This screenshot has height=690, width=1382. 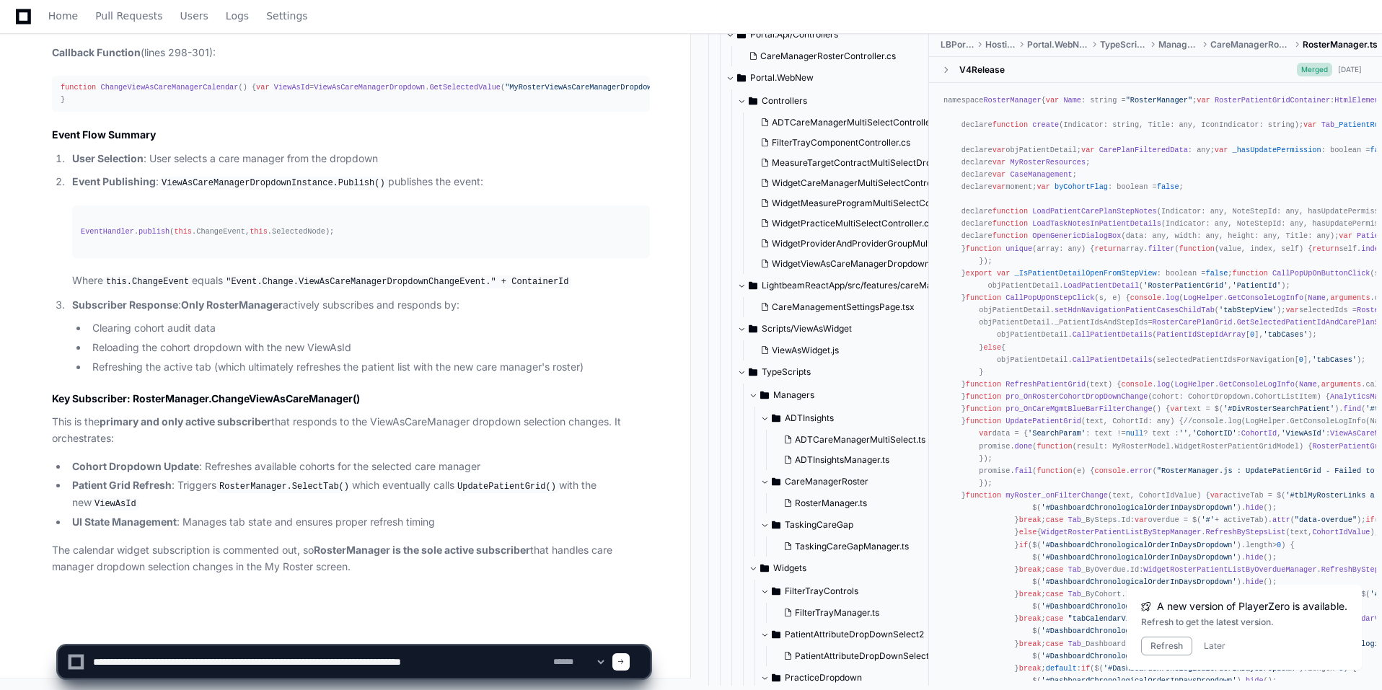 What do you see at coordinates (368, 328) in the screenshot?
I see `li: Clearing cohort audit data` at bounding box center [368, 328].